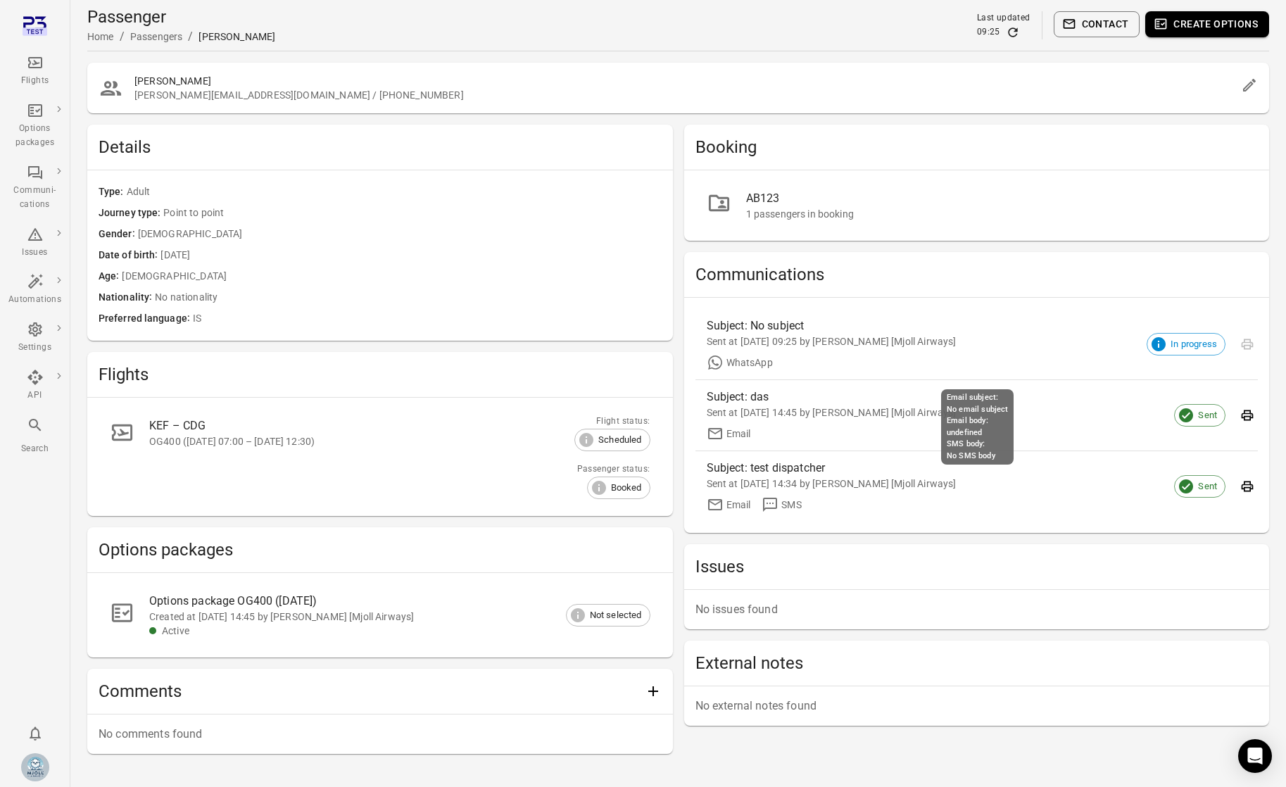  I want to click on span: Gender, so click(118, 234).